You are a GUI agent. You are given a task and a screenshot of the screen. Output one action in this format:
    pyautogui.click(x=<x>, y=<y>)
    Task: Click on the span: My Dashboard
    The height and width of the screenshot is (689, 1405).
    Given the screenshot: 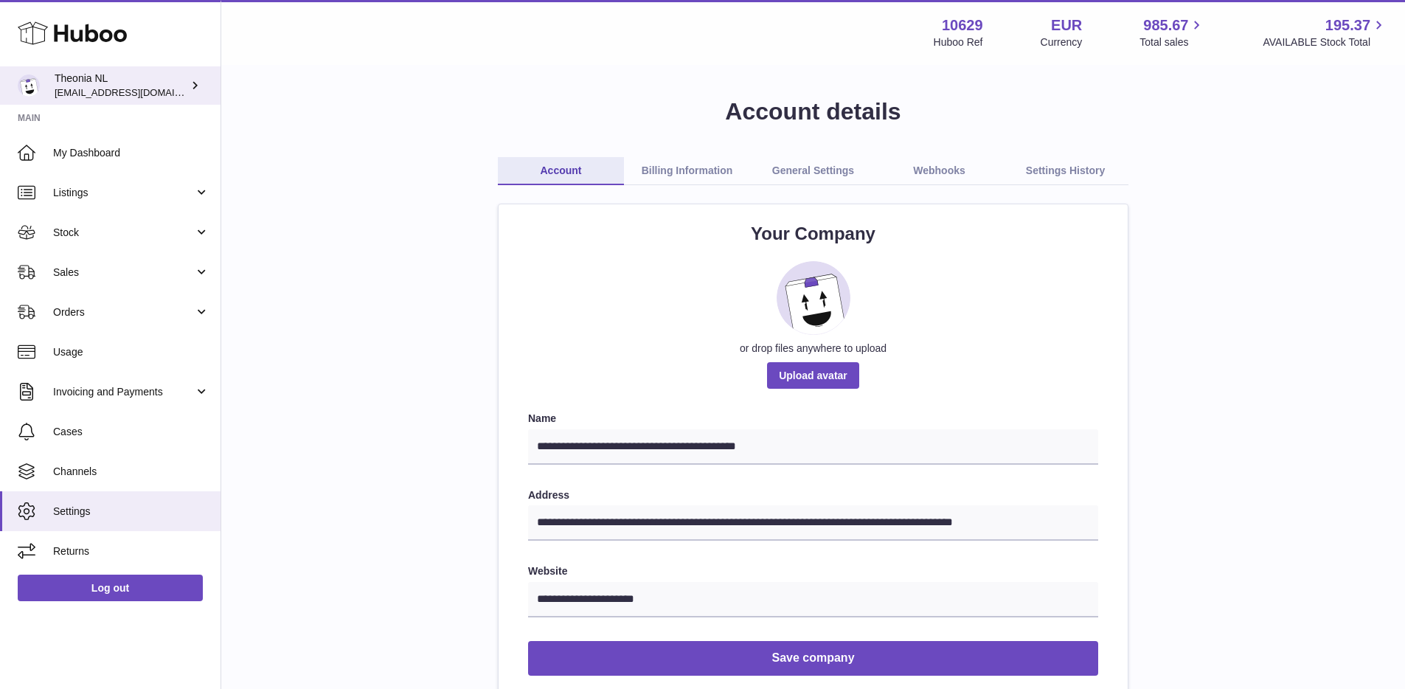 What is the action you would take?
    pyautogui.click(x=131, y=153)
    